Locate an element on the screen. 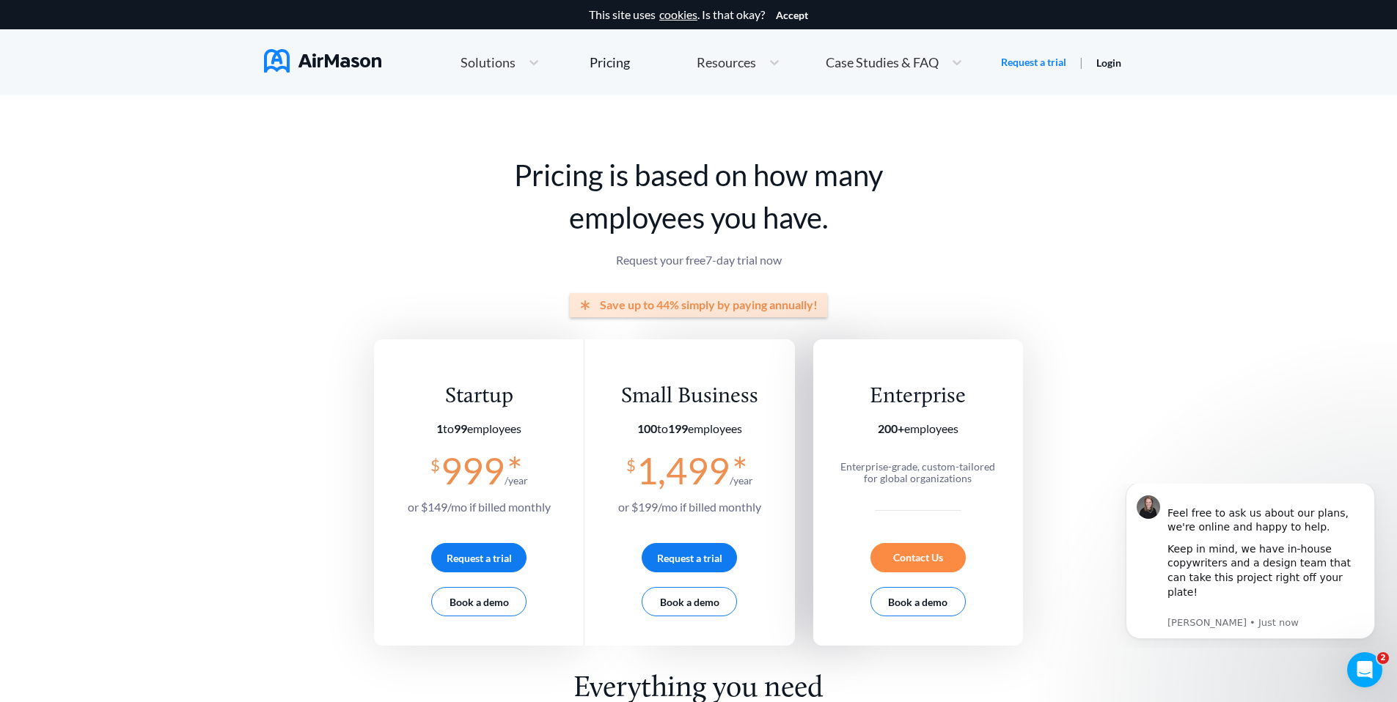  b: 99 is located at coordinates (461, 428).